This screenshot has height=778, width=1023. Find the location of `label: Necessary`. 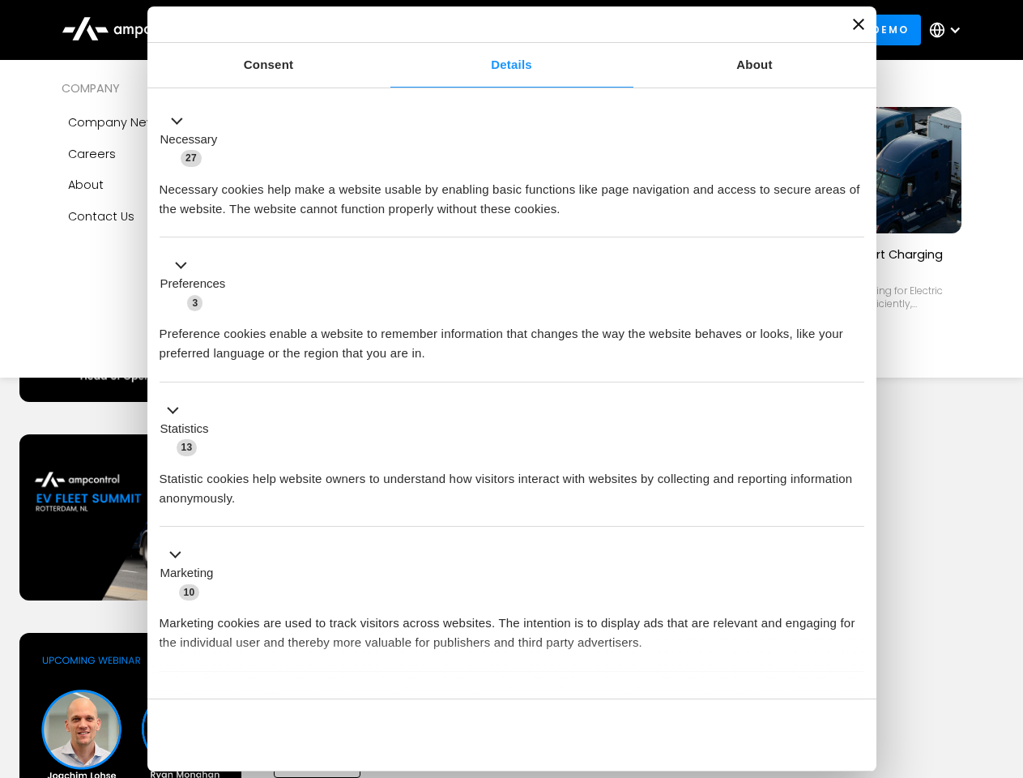

label: Necessary is located at coordinates (189, 139).